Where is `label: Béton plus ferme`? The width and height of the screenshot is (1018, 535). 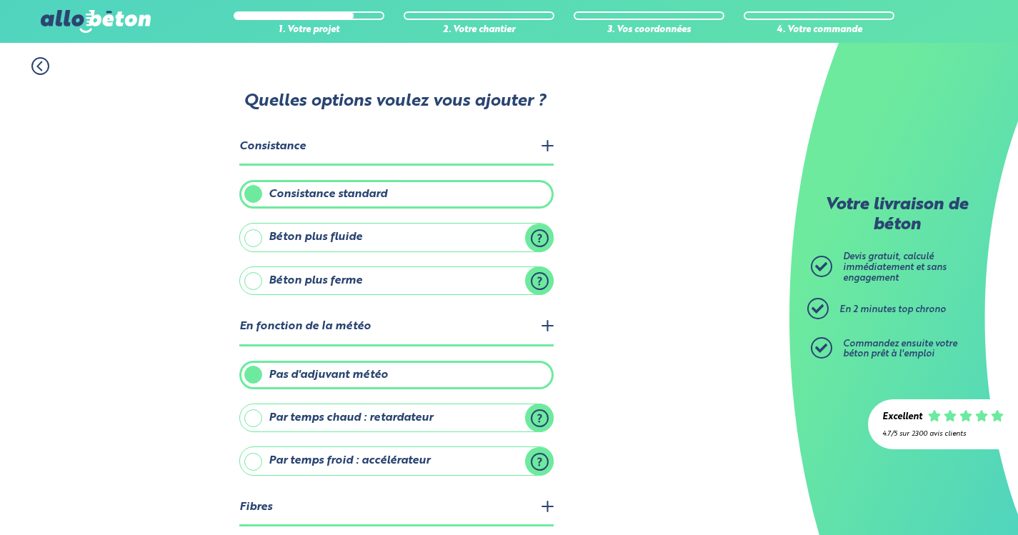 label: Béton plus ferme is located at coordinates (396, 281).